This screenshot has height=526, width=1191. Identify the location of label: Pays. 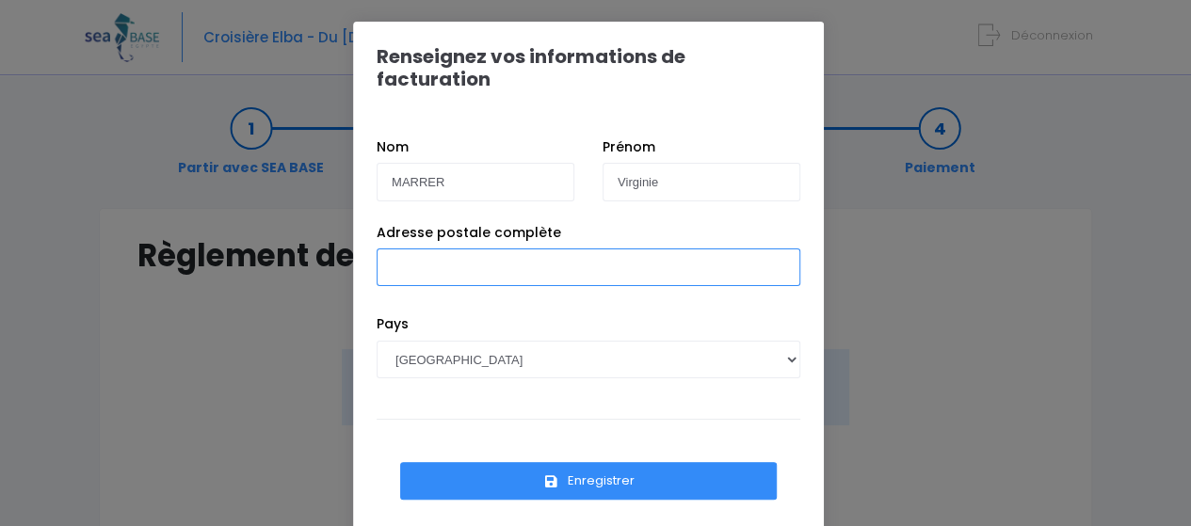
(393, 324).